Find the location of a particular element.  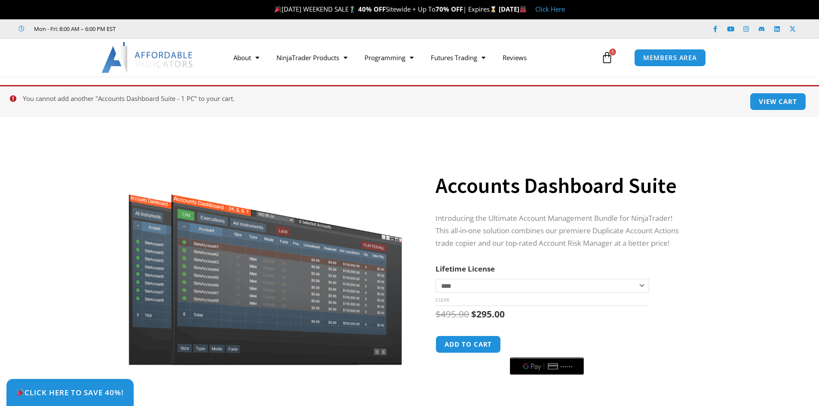

h1: Accounts Dashboard Suite is located at coordinates (561, 186).